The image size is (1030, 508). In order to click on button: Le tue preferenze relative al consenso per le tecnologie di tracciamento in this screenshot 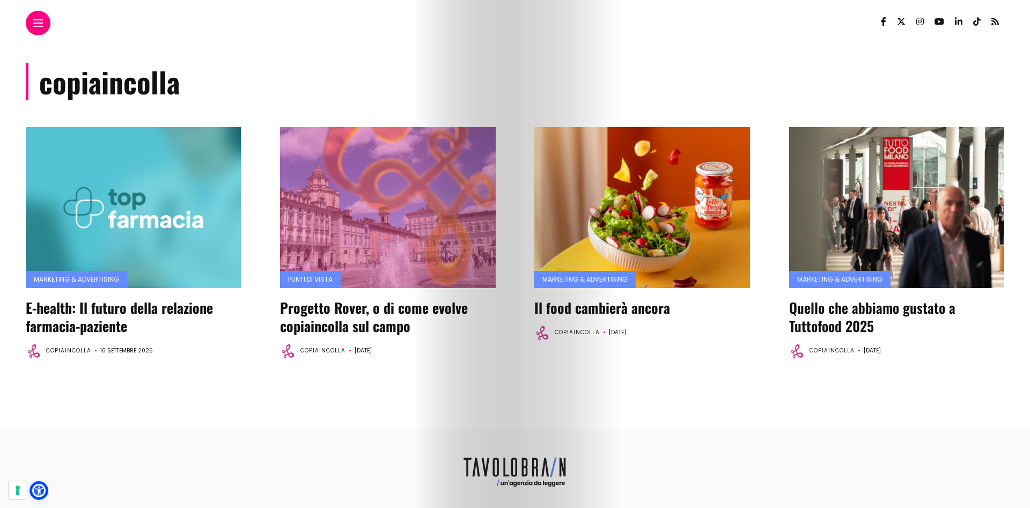, I will do `click(18, 490)`.